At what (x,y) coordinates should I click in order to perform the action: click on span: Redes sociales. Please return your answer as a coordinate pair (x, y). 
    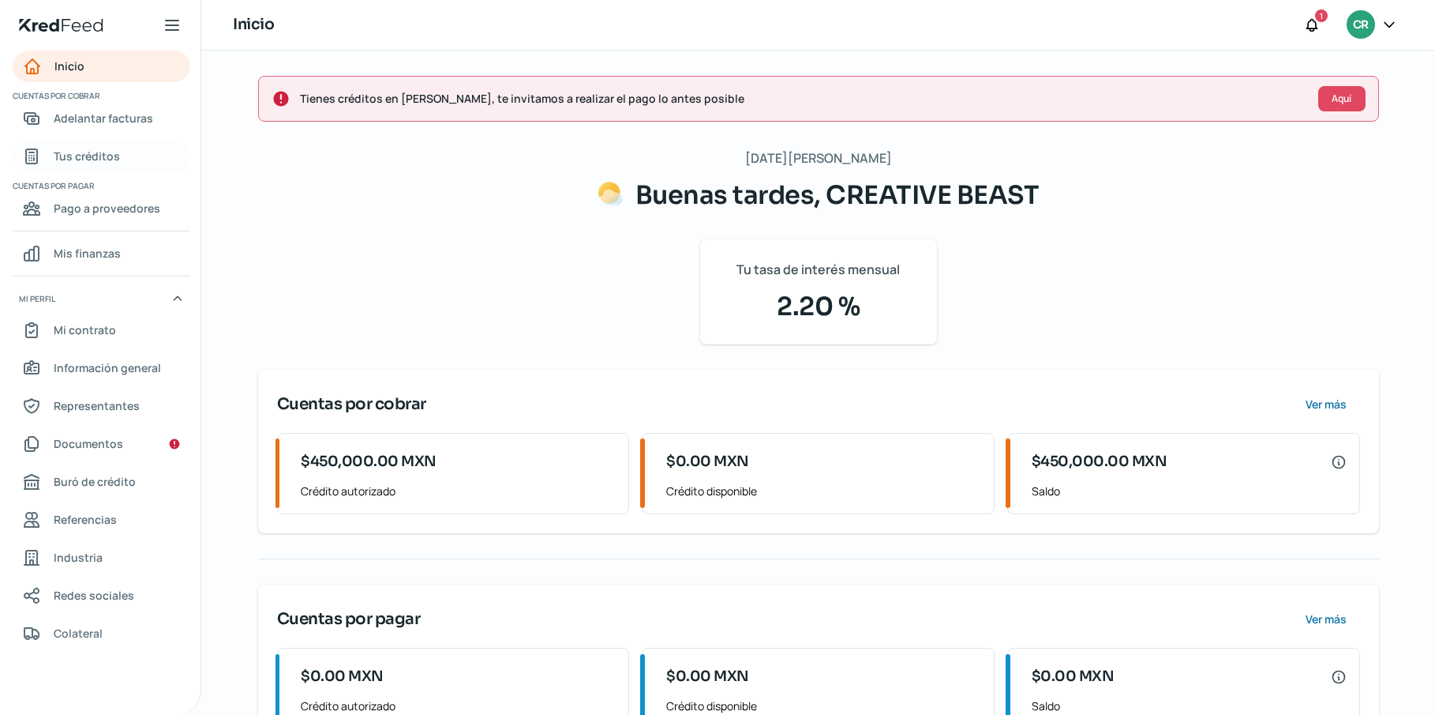
    Looking at the image, I should click on (94, 595).